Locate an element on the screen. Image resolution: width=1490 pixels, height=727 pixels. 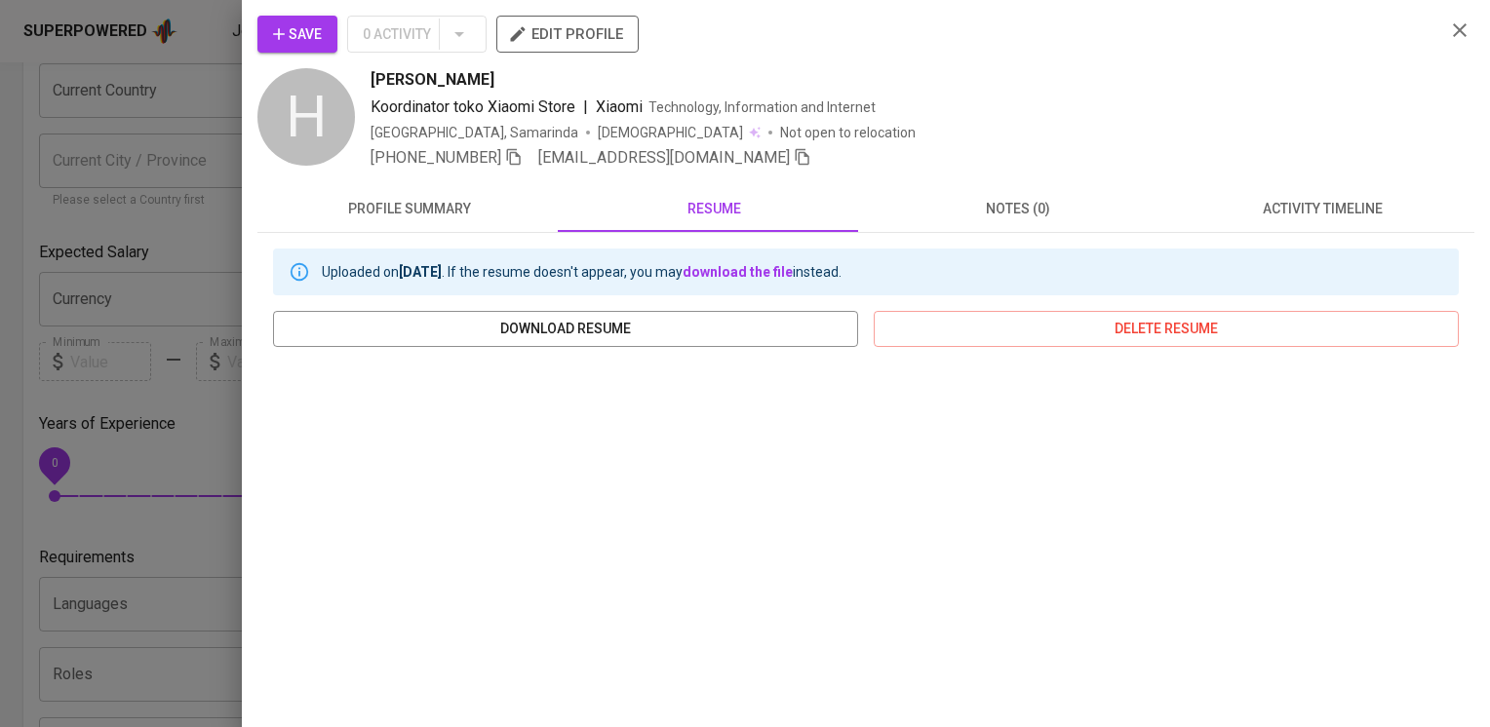
span: Xiaomi is located at coordinates (619, 106).